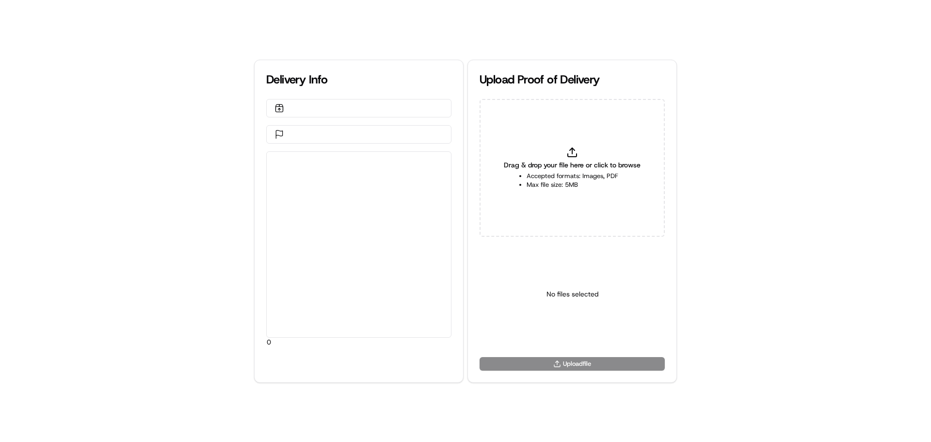 The height and width of the screenshot is (442, 931). I want to click on div: Upload Proof of Delivery, so click(572, 80).